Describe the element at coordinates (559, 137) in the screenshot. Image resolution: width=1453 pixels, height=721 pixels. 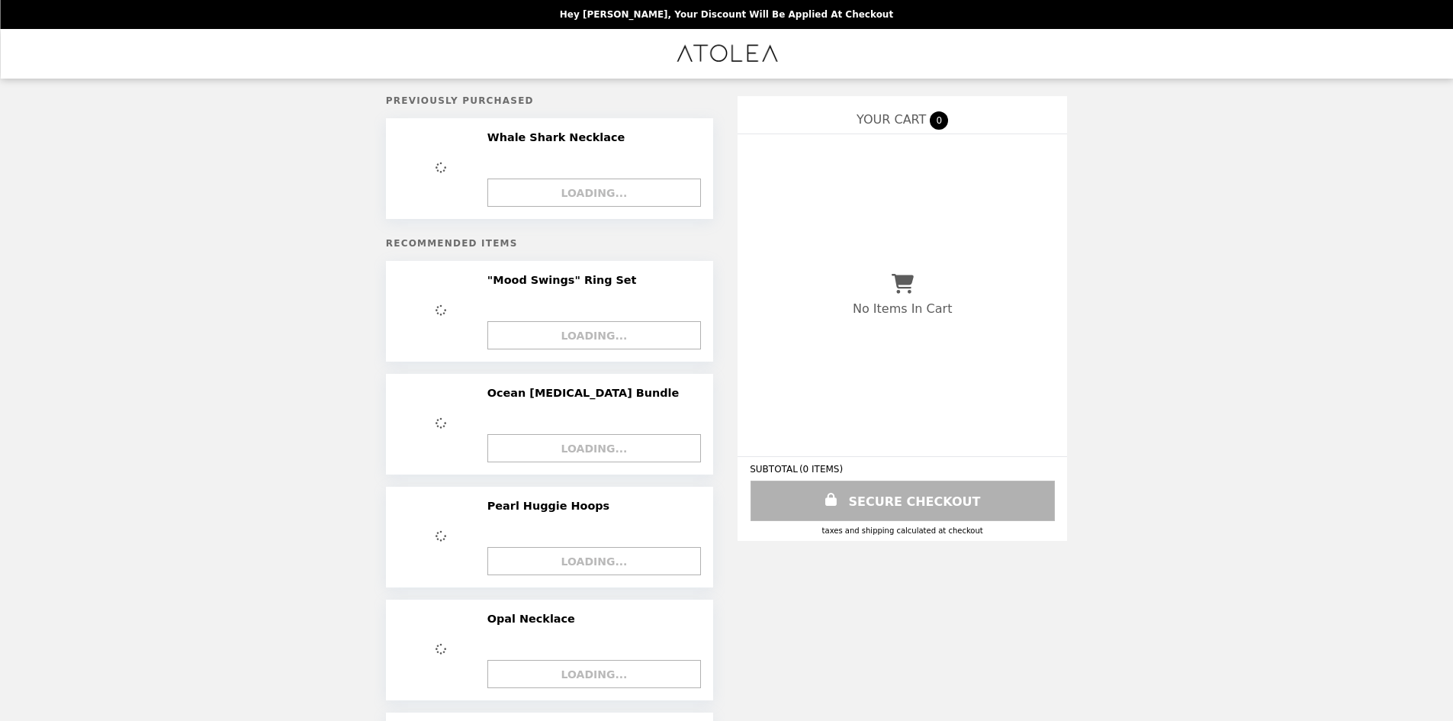
I see `h2: Whale Shark Necklace` at that location.